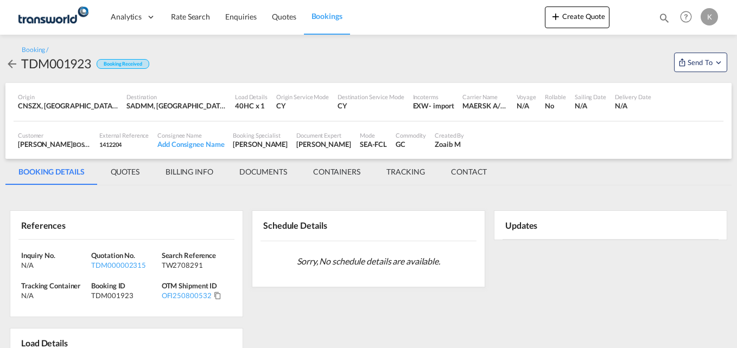 Image resolution: width=737 pixels, height=348 pixels. What do you see at coordinates (52, 172) in the screenshot?
I see `md-tab-item: BOOKING DETAILS` at bounding box center [52, 172].